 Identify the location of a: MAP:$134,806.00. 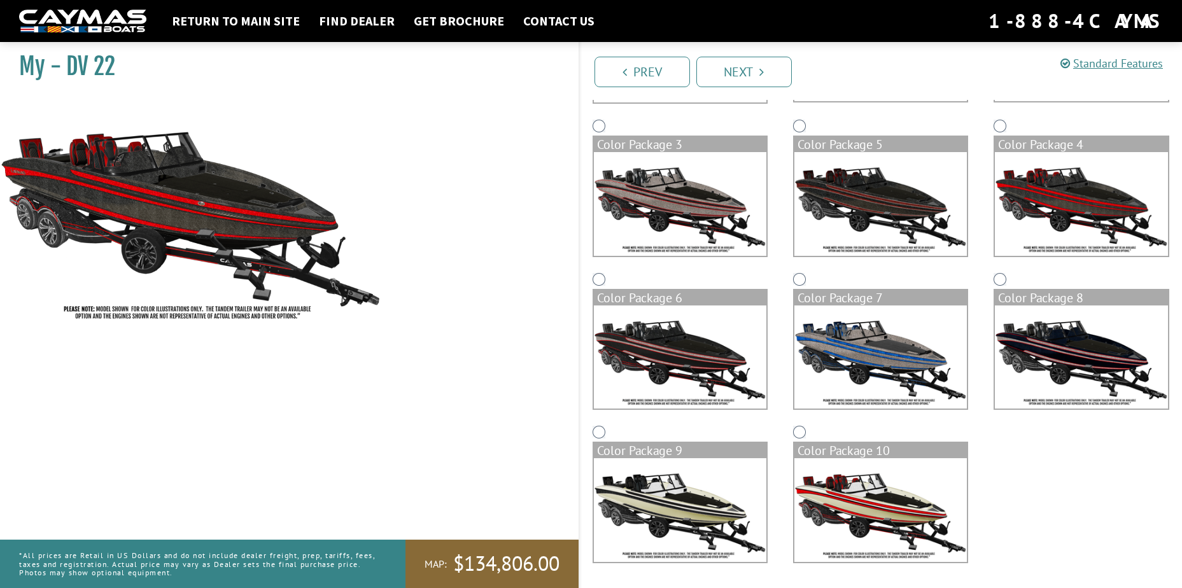
(492, 564).